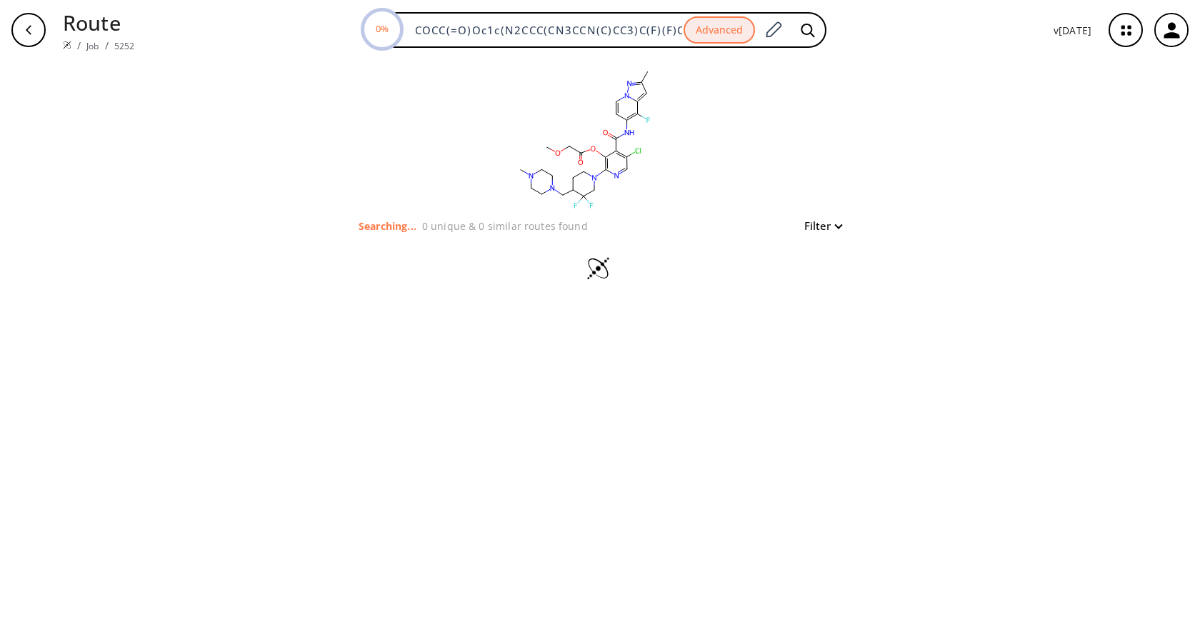 The width and height of the screenshot is (1200, 627). What do you see at coordinates (719, 30) in the screenshot?
I see `button: Advanced` at bounding box center [719, 30].